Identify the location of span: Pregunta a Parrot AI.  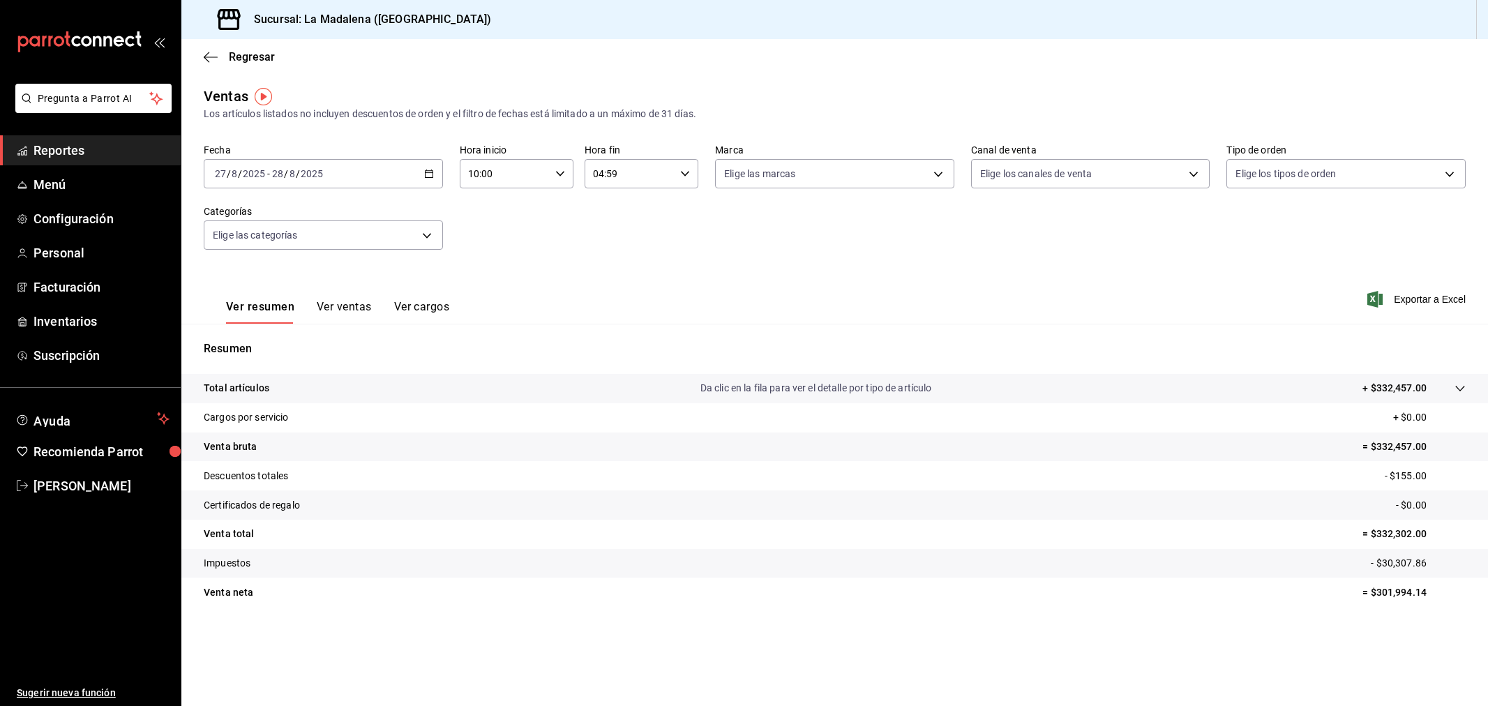
(93, 98).